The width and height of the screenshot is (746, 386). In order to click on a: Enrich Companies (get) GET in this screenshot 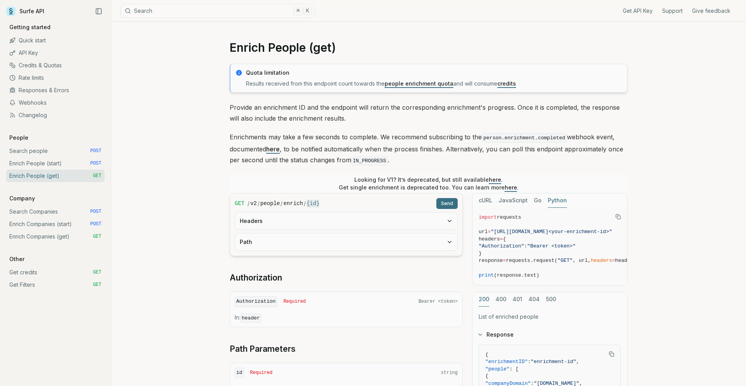, I will do `click(55, 236)`.